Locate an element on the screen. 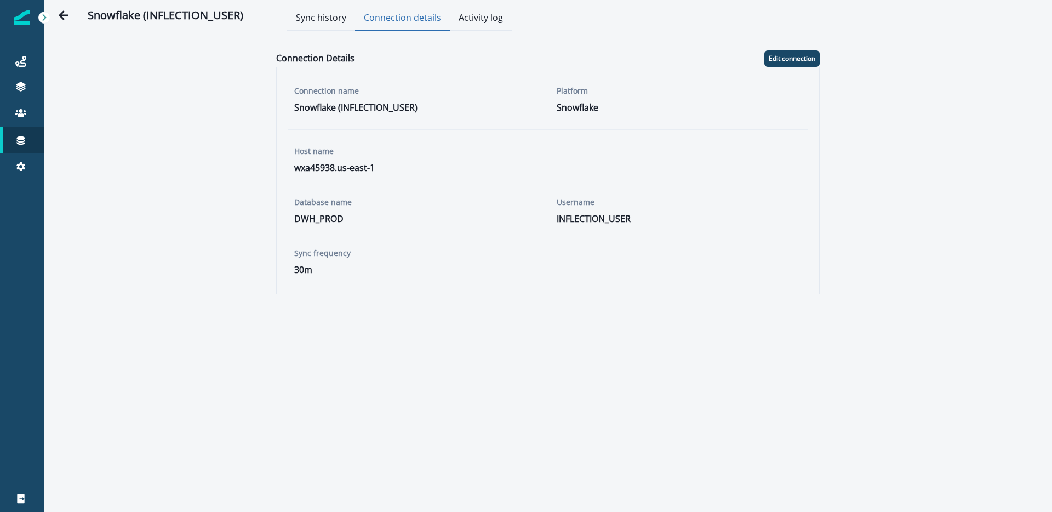 Image resolution: width=1052 pixels, height=512 pixels. button: Activity log is located at coordinates (480, 19).